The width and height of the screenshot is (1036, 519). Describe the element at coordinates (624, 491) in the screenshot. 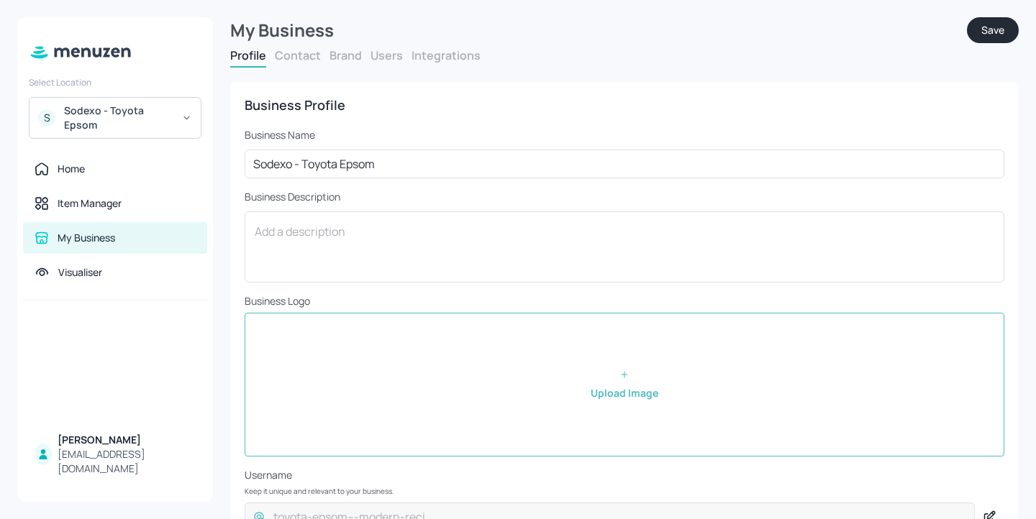

I see `p: Keep it unique and relevant to your business.` at that location.